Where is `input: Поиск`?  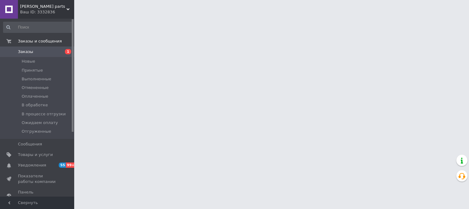
input: Поиск is located at coordinates (38, 27).